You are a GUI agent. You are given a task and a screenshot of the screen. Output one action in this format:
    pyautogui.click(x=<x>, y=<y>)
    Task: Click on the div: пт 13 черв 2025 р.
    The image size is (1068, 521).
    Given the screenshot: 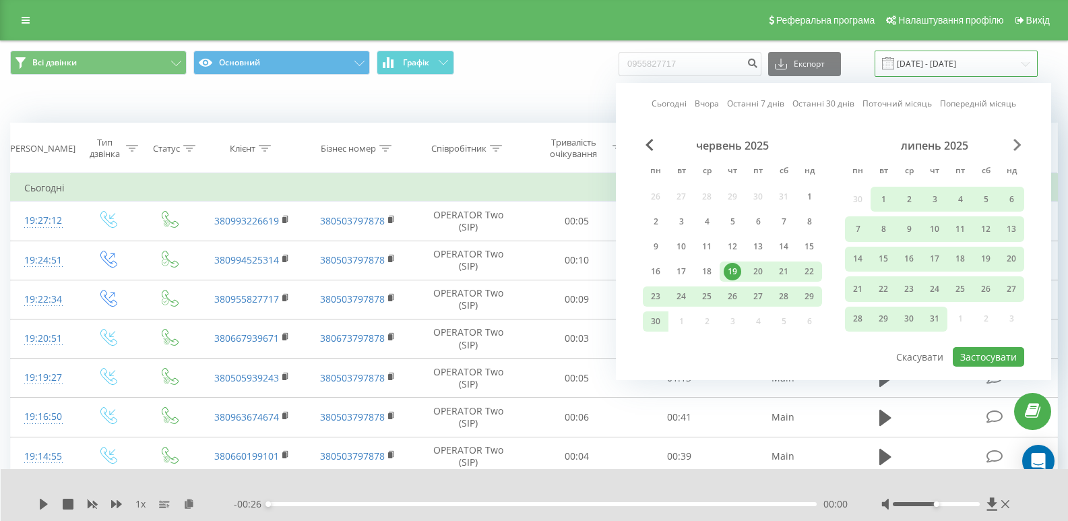 What is the action you would take?
    pyautogui.click(x=758, y=247)
    